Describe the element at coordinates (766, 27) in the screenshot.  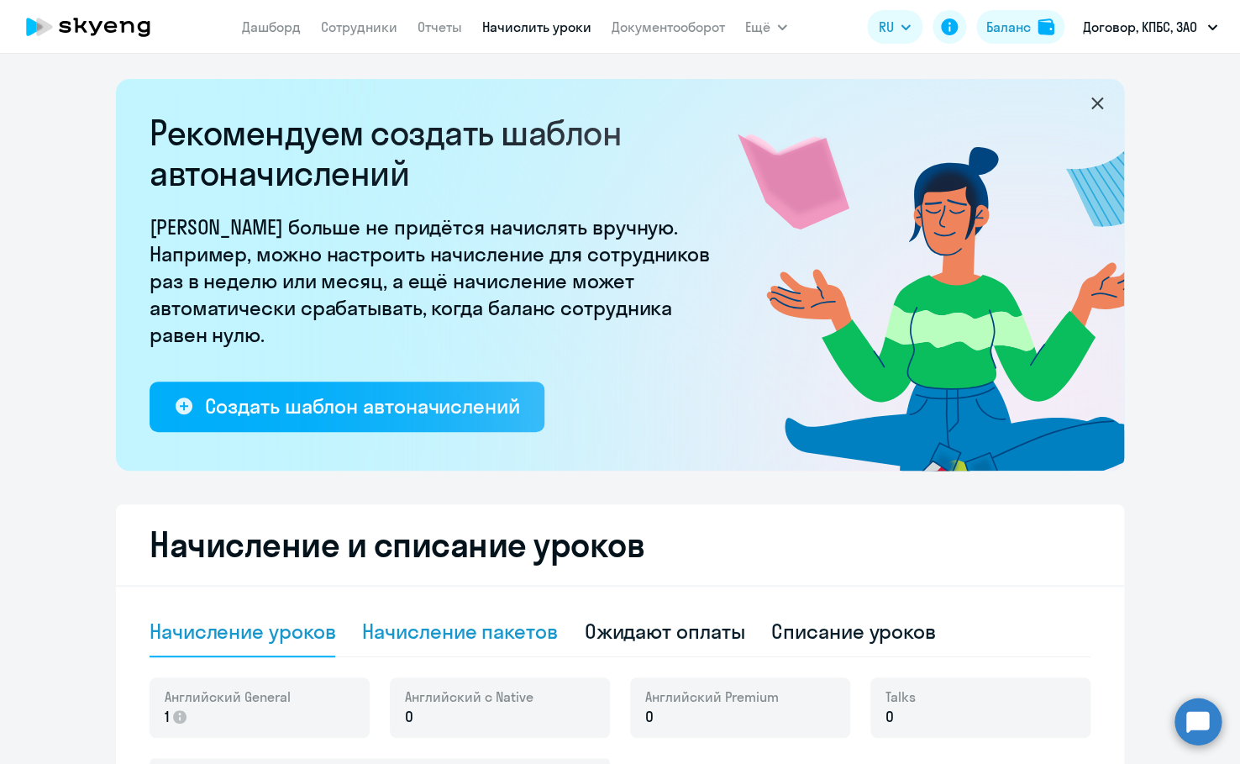
I see `button: Ещё` at that location.